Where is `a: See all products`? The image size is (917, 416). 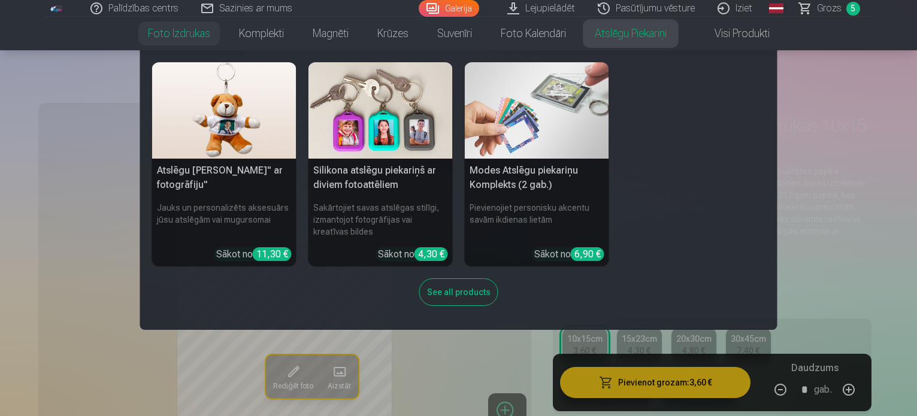 a: See all products is located at coordinates (459, 291).